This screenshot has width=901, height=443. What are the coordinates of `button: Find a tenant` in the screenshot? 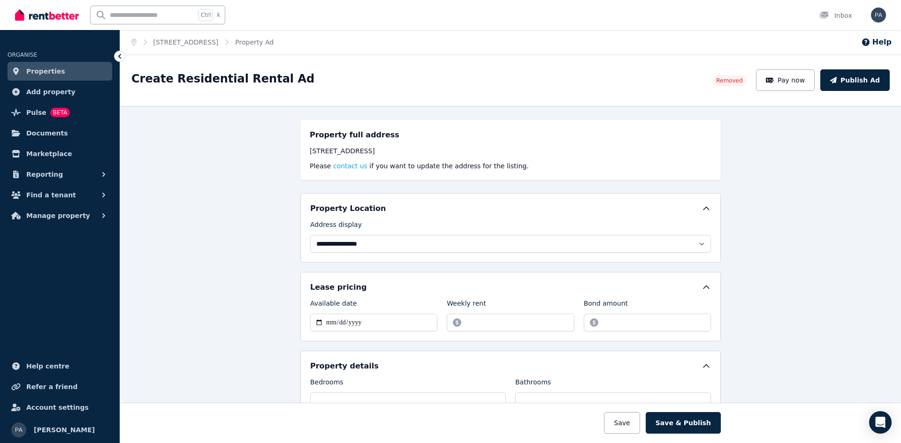 It's located at (60, 195).